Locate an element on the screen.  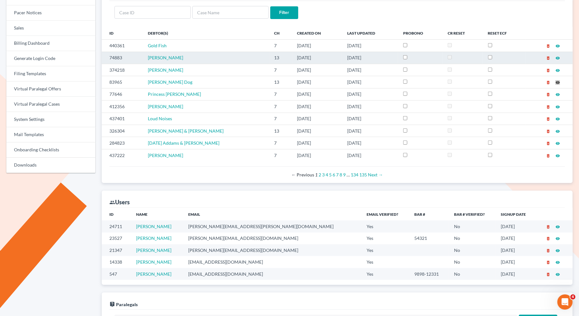
span: Gold Fish is located at coordinates (157, 45).